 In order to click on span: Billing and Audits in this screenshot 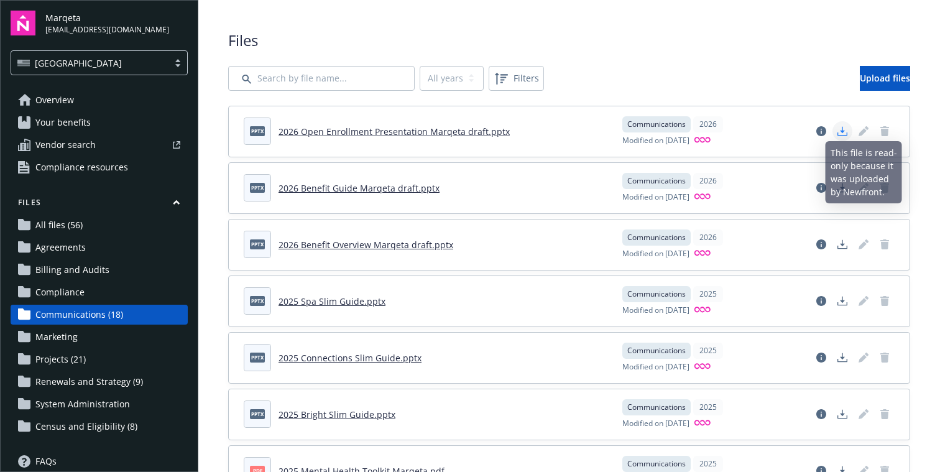, I will do `click(72, 270)`.